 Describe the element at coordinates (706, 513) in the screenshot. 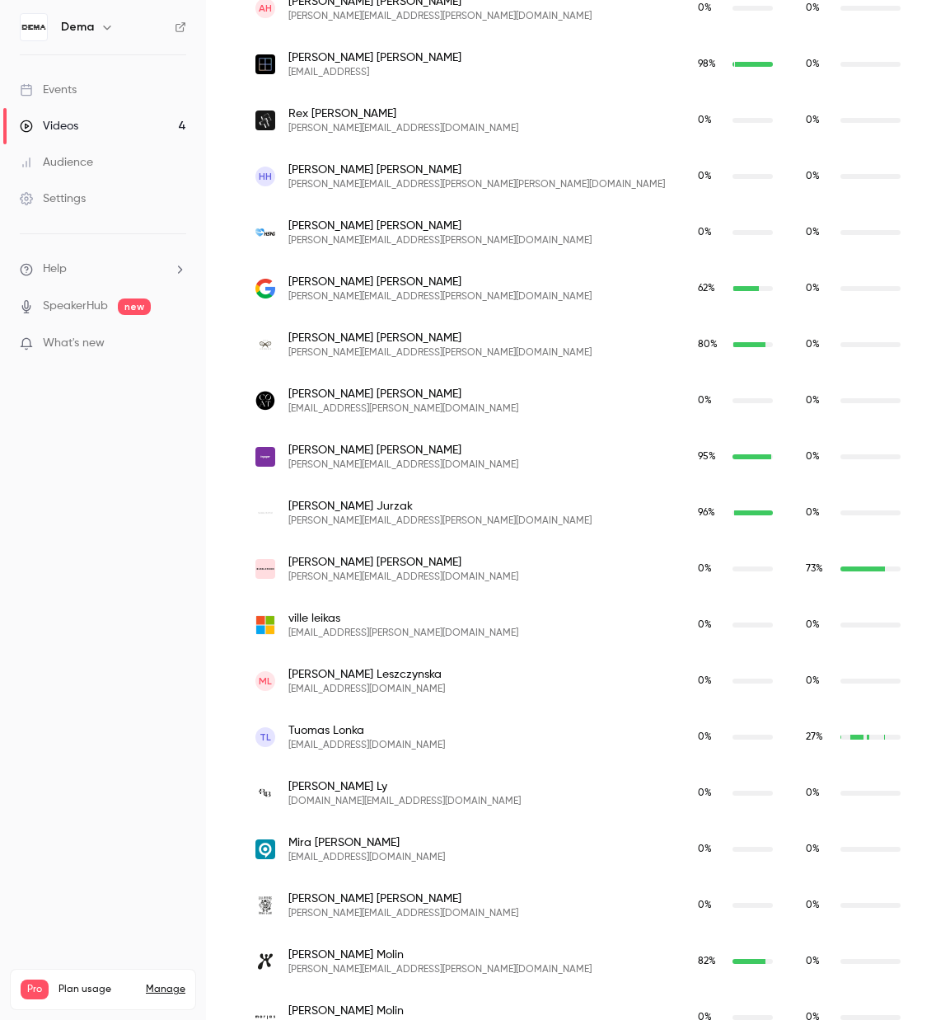

I see `span: 96 %` at that location.